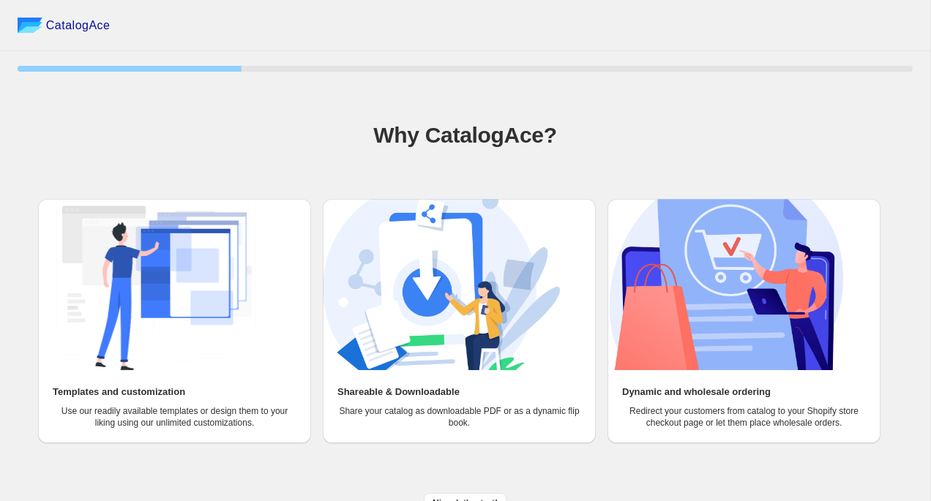 The width and height of the screenshot is (931, 501). What do you see at coordinates (78, 26) in the screenshot?
I see `span: CatalogAce` at bounding box center [78, 26].